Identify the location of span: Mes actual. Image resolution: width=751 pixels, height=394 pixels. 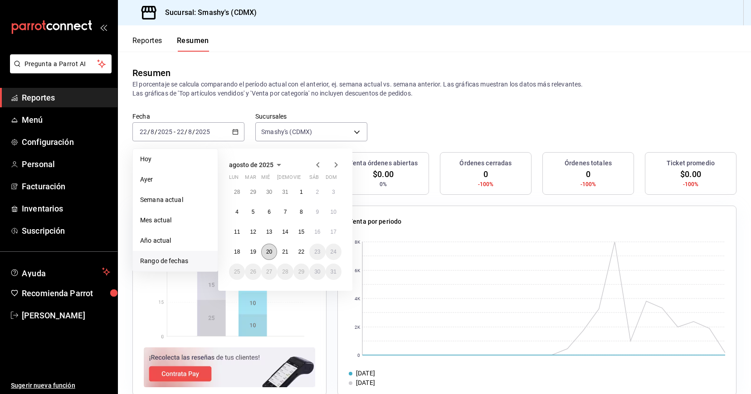
(175, 220).